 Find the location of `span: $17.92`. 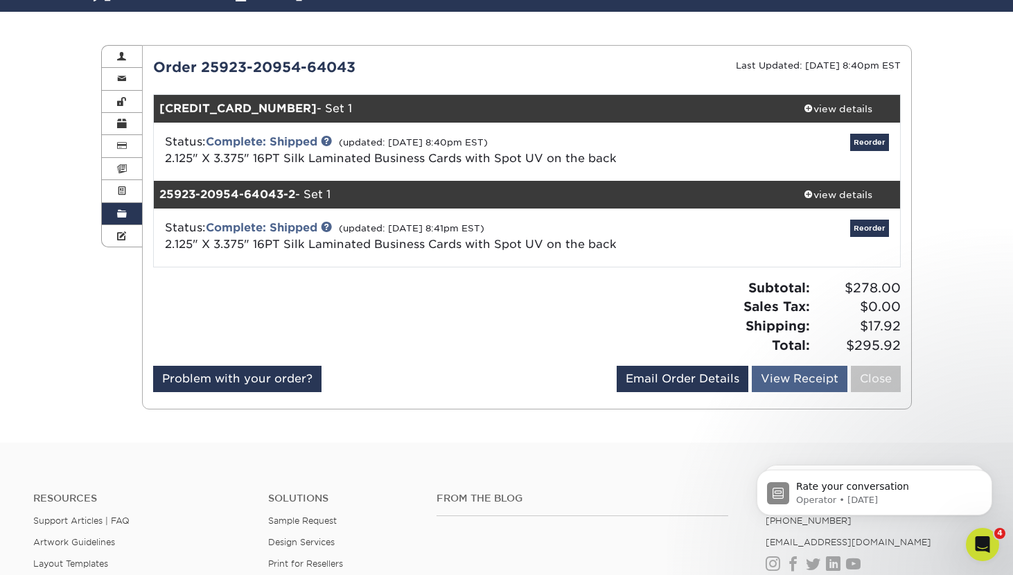

span: $17.92 is located at coordinates (857, 326).